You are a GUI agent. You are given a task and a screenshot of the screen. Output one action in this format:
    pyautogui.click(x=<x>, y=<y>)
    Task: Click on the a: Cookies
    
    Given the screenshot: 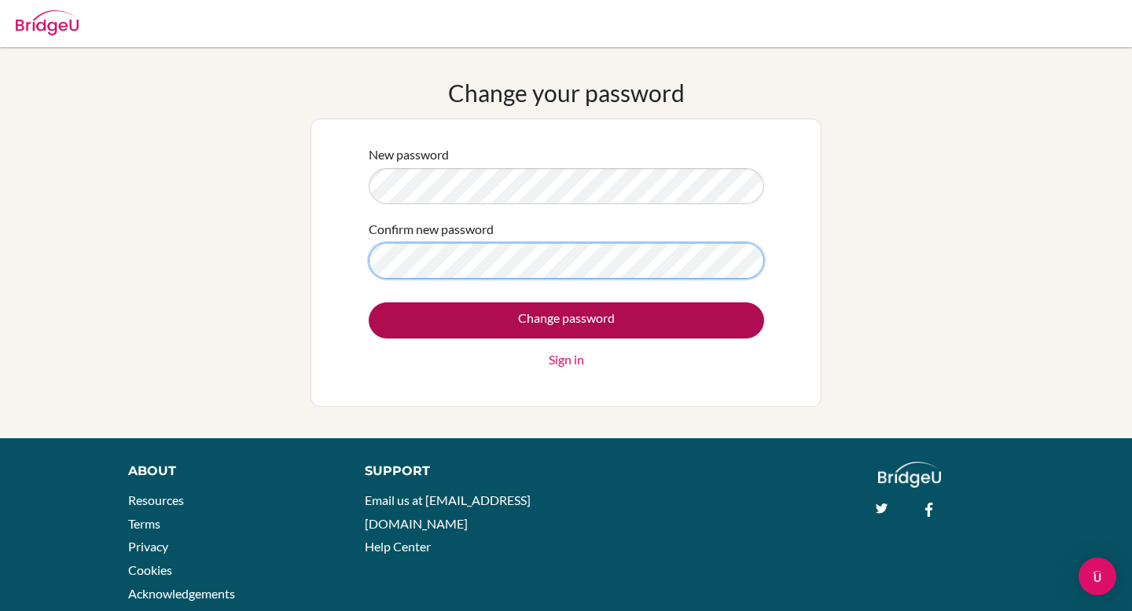 What is the action you would take?
    pyautogui.click(x=150, y=570)
    